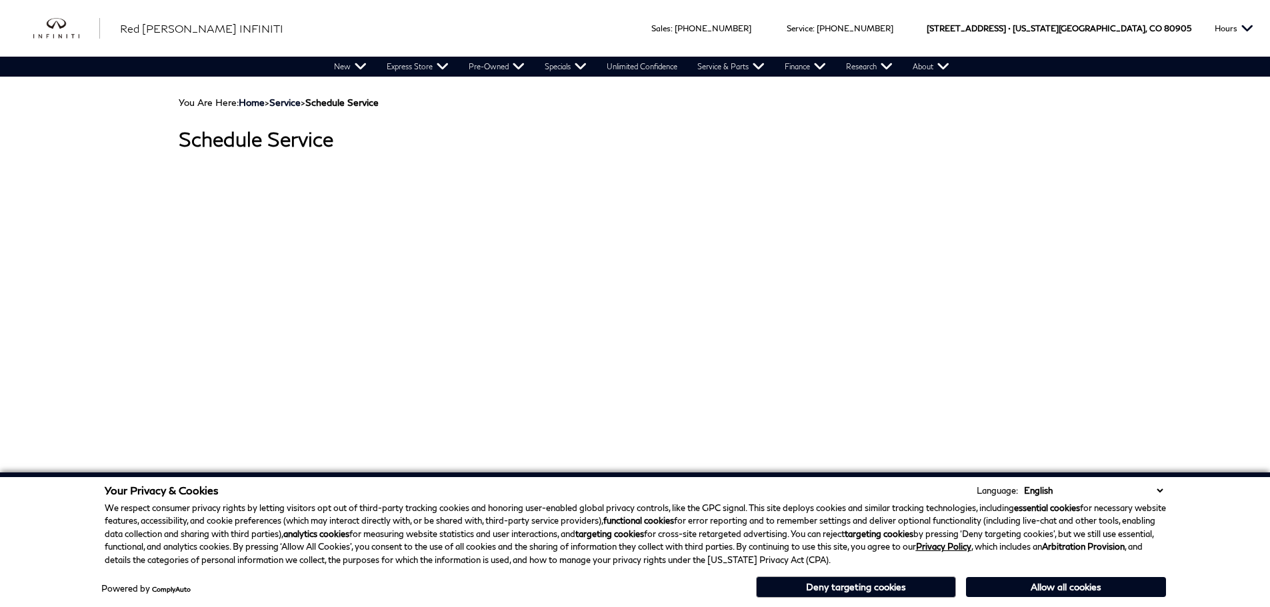 The width and height of the screenshot is (1270, 607). Describe the element at coordinates (279, 102) in the screenshot. I see `span: You Are Here:` at that location.